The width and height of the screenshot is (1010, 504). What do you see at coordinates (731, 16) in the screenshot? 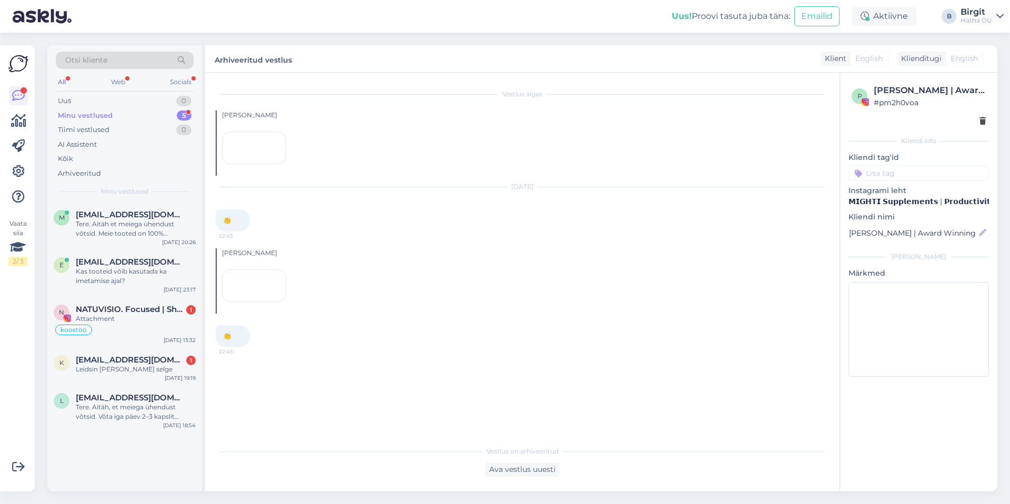
I see `div: Proovi tasuta juba täna:` at bounding box center [731, 16].